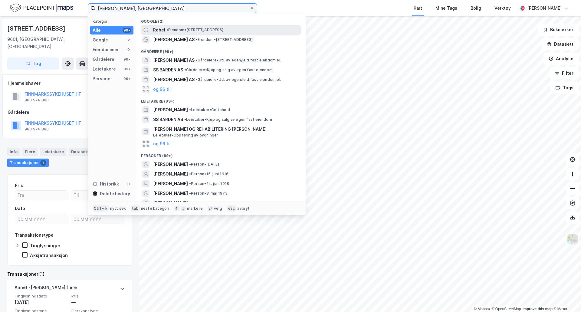  I want to click on span: Leietaker • Geitehold, so click(209, 110).